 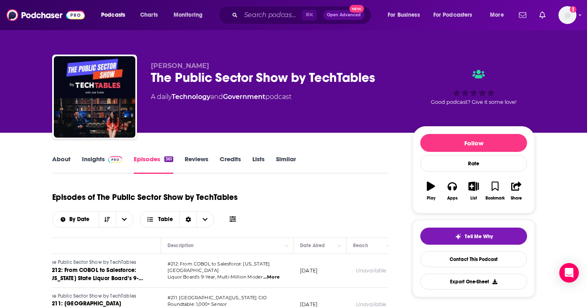 I want to click on a: Credits, so click(x=230, y=165).